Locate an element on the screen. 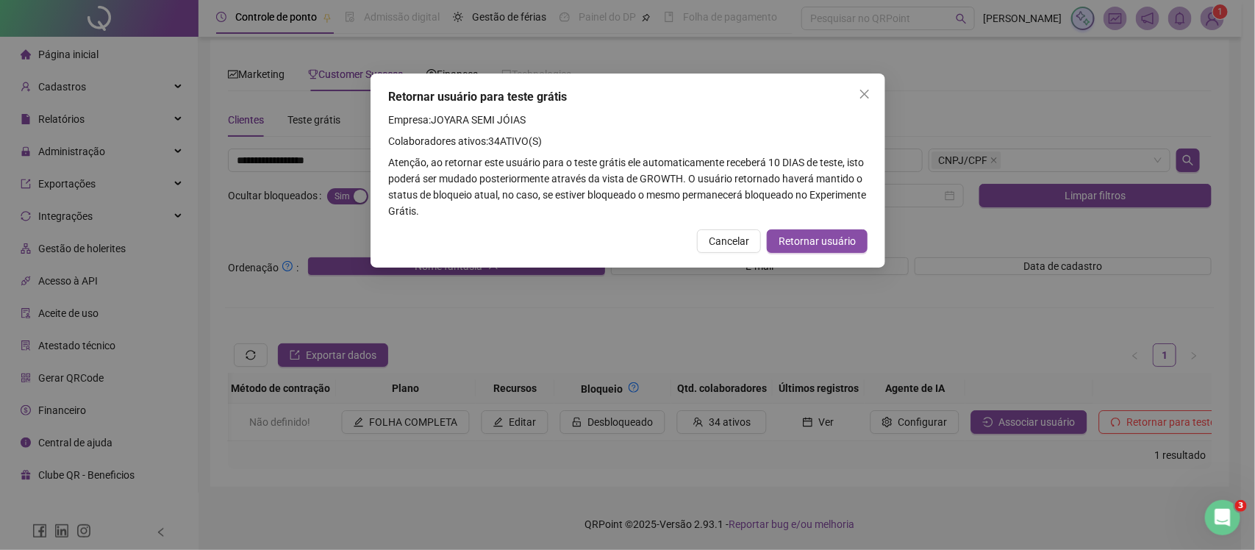 The height and width of the screenshot is (550, 1255). h4: Colaboradores ativos: 34 ATIVO(S) is located at coordinates (628, 141).